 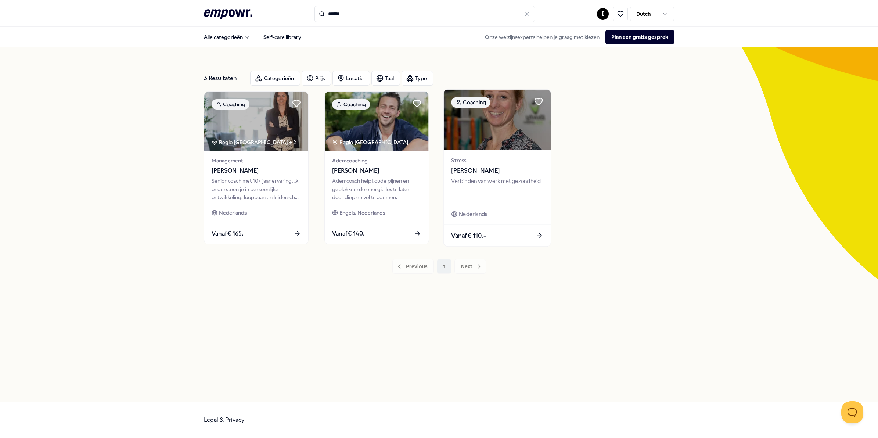 I want to click on button: Type, so click(x=417, y=78).